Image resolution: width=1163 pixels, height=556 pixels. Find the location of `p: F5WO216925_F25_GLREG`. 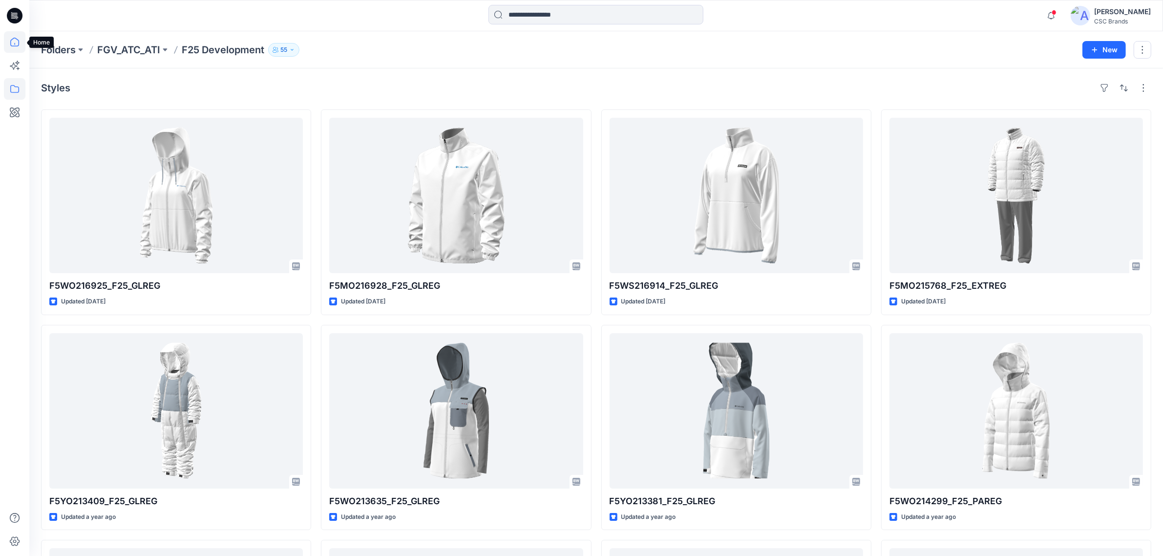

p: F5WO216925_F25_GLREG is located at coordinates (176, 286).